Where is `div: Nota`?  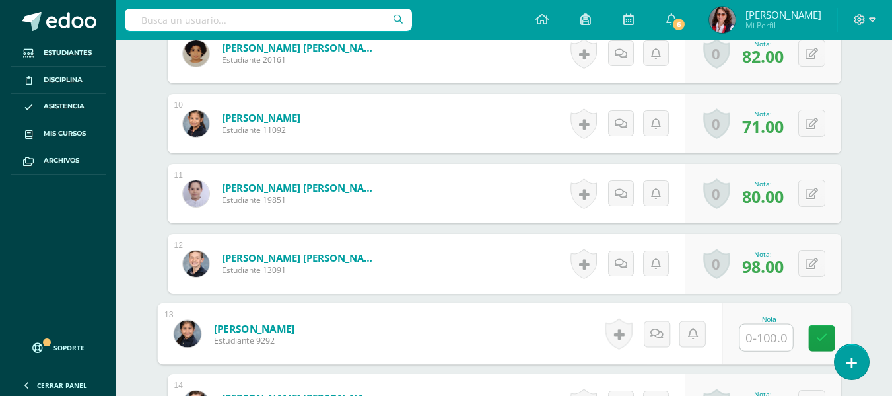 div: Nota is located at coordinates (769, 319).